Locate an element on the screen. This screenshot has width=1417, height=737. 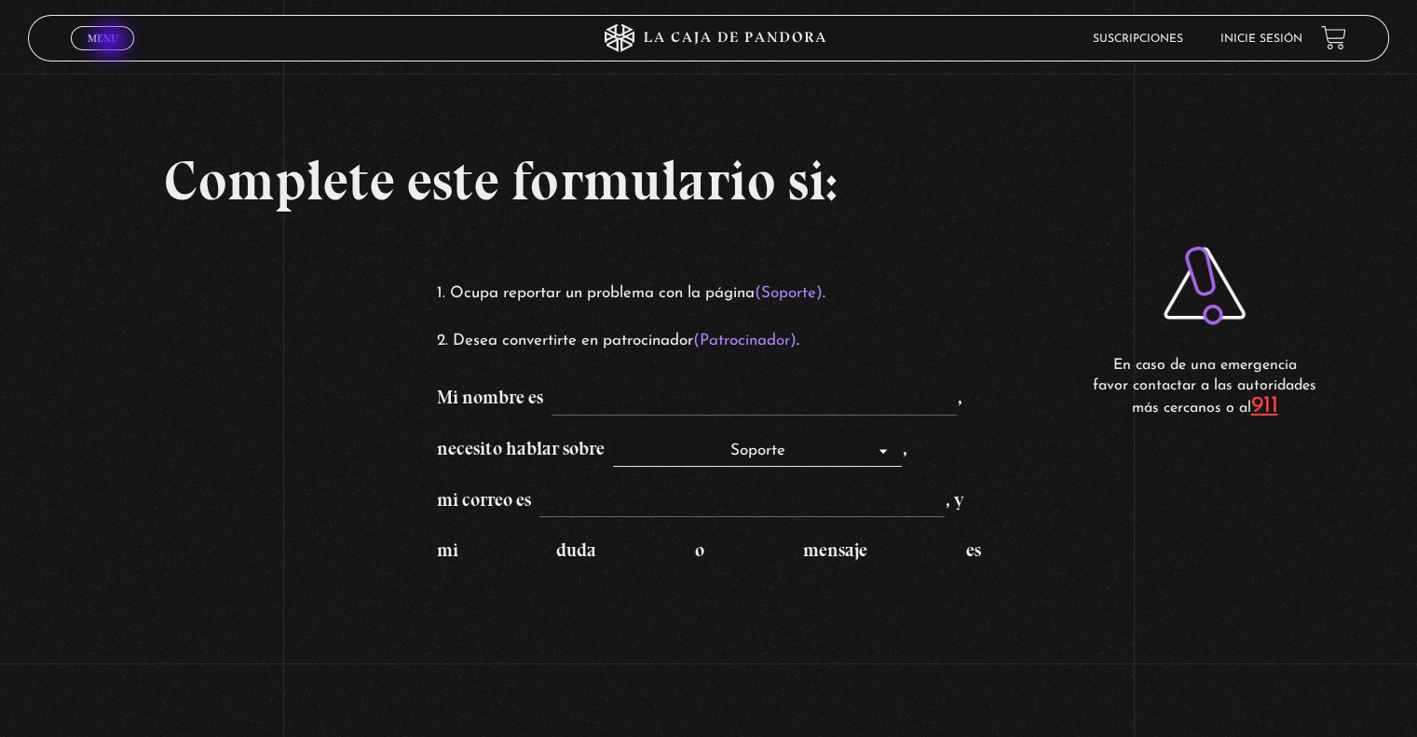
label: mi correo es , y is located at coordinates (699, 499).